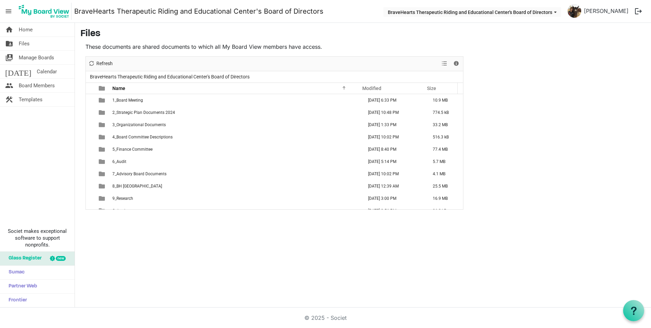 The height and width of the screenshot is (328, 651). Describe the element at coordinates (445, 112) in the screenshot. I see `td: 774.5 kB is template cell column header Size` at that location.